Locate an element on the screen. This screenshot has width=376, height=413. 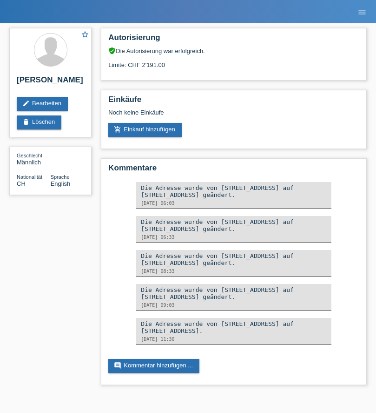
div: Die Autorisierung war erfolgreich. is located at coordinates (234, 51).